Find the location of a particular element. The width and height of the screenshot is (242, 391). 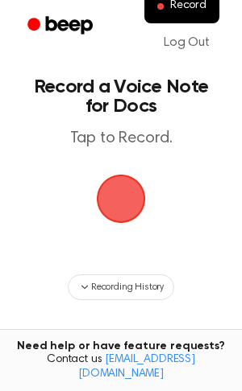

button: Recording History is located at coordinates (121, 287).